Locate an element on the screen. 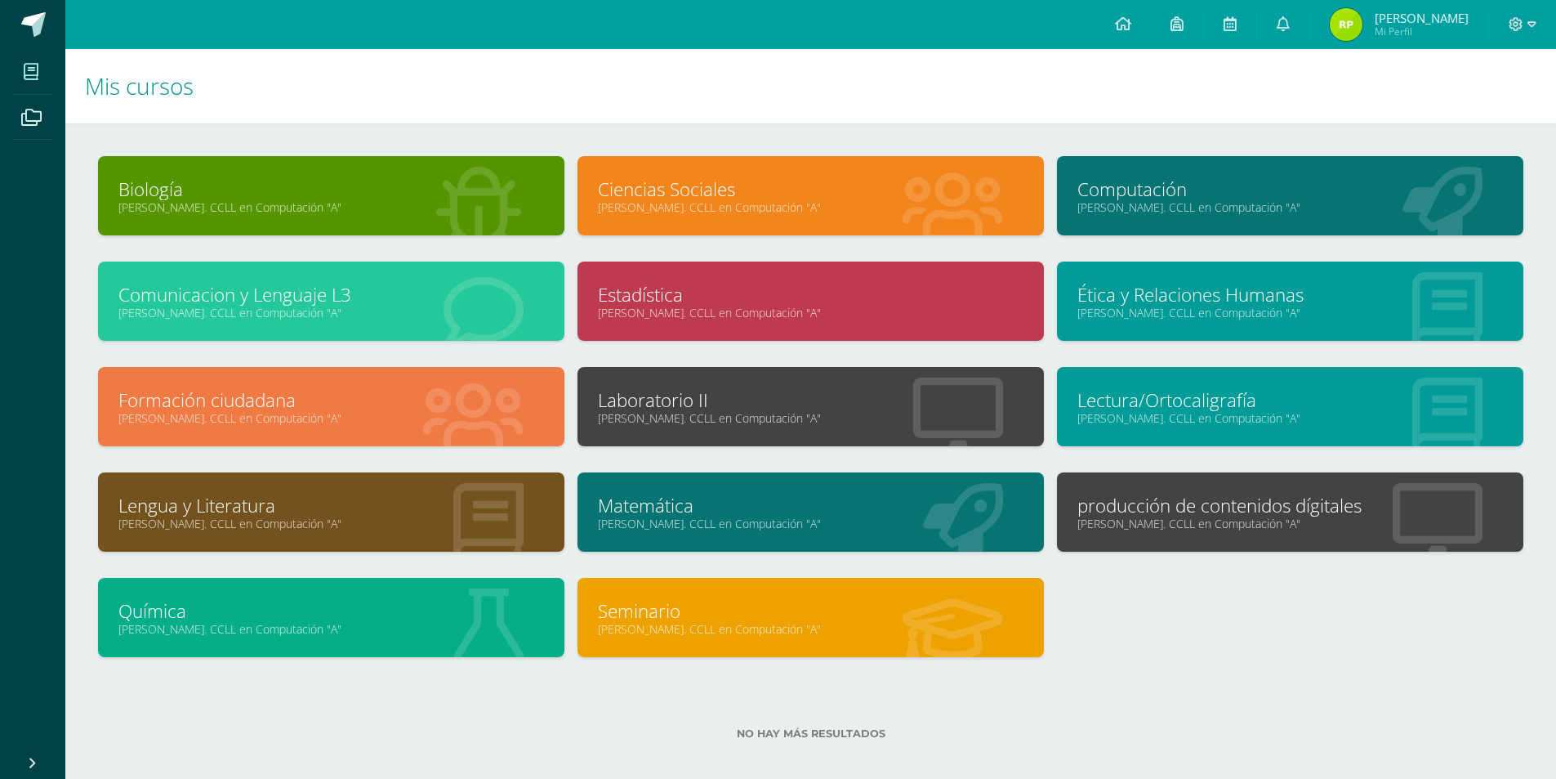 The height and width of the screenshot is (779, 1556). a: Lengua y Literatura is located at coordinates (331, 505).